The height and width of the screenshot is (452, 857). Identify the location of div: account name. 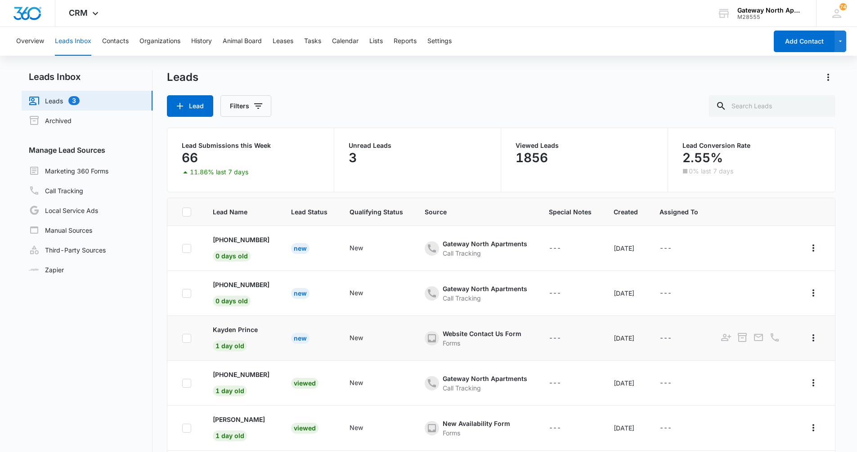
(770, 10).